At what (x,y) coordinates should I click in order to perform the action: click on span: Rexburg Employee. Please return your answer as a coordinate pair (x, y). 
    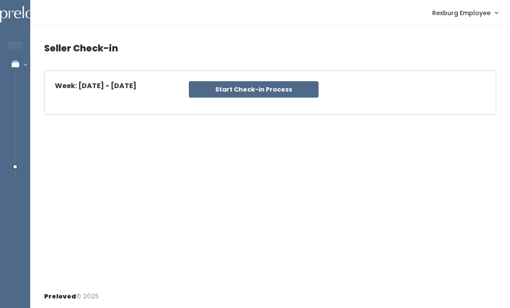
    Looking at the image, I should click on (462, 13).